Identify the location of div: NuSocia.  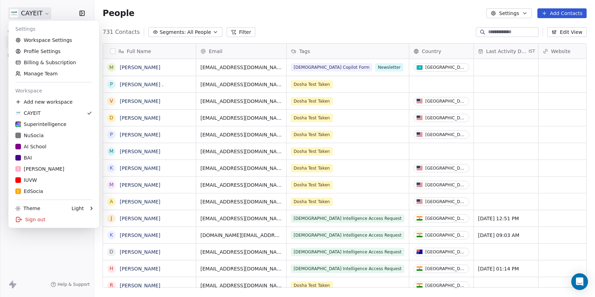
(29, 136).